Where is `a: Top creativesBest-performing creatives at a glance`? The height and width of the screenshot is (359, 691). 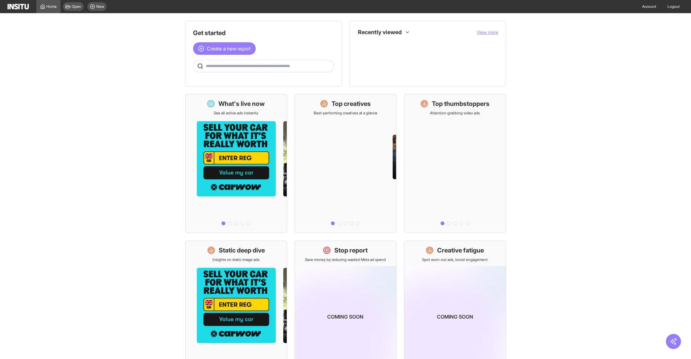 a: Top creativesBest-performing creatives at a glance is located at coordinates (345, 164).